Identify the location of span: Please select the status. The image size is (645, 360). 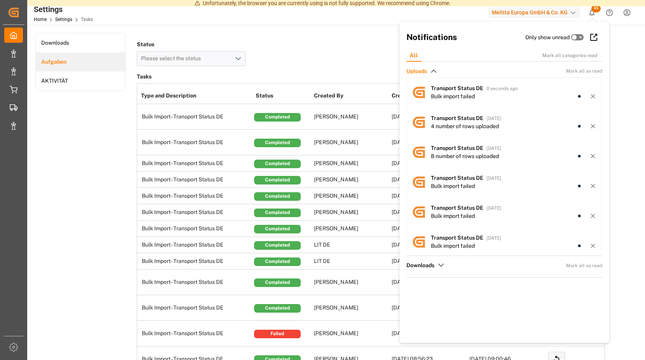
(173, 58).